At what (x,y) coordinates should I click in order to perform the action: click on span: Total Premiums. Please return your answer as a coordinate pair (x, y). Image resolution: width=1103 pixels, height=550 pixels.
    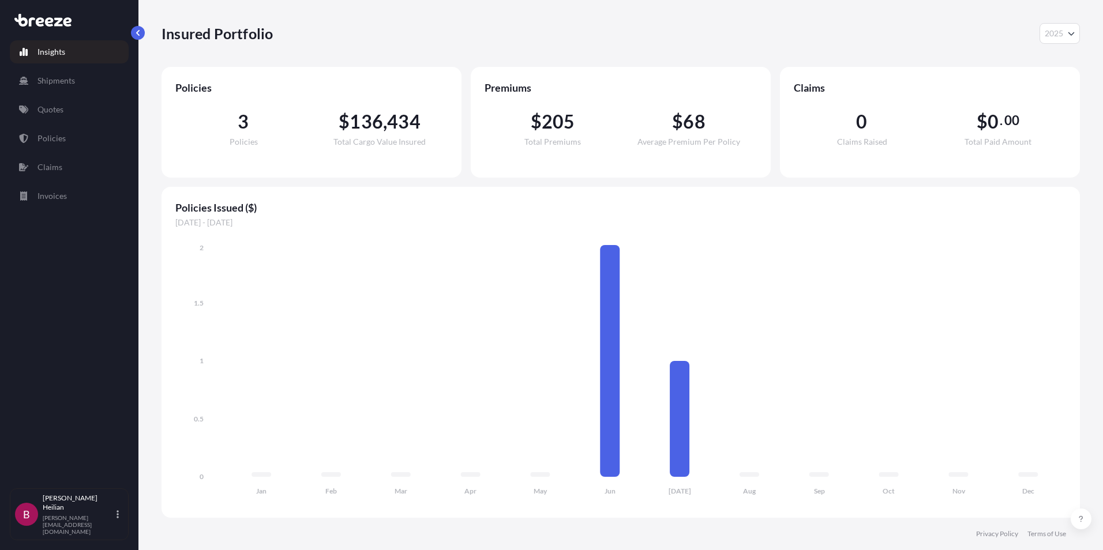
    Looking at the image, I should click on (553, 142).